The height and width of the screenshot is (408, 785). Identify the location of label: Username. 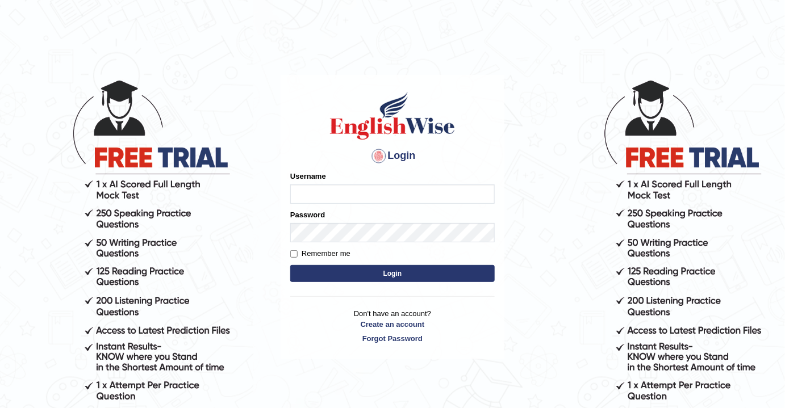
(308, 176).